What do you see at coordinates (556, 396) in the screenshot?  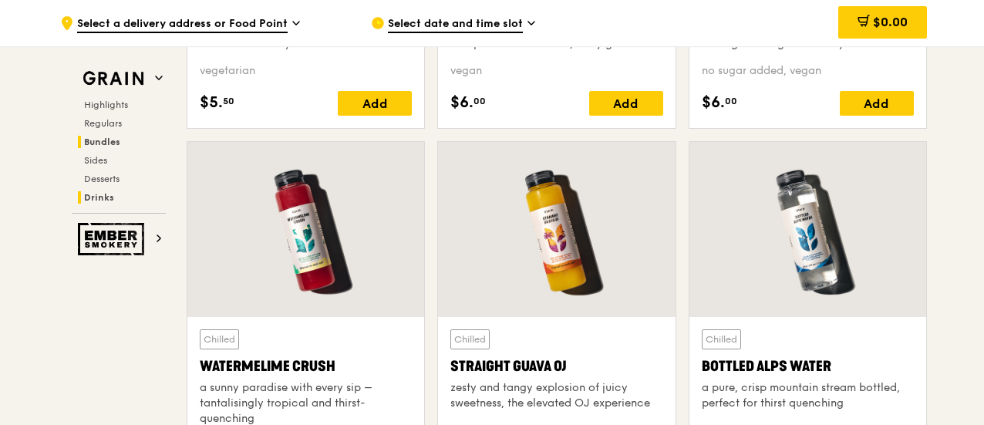 I see `div: zesty and tangy explosion of juicy sweetness, the elevated OJ experience` at bounding box center [556, 396].